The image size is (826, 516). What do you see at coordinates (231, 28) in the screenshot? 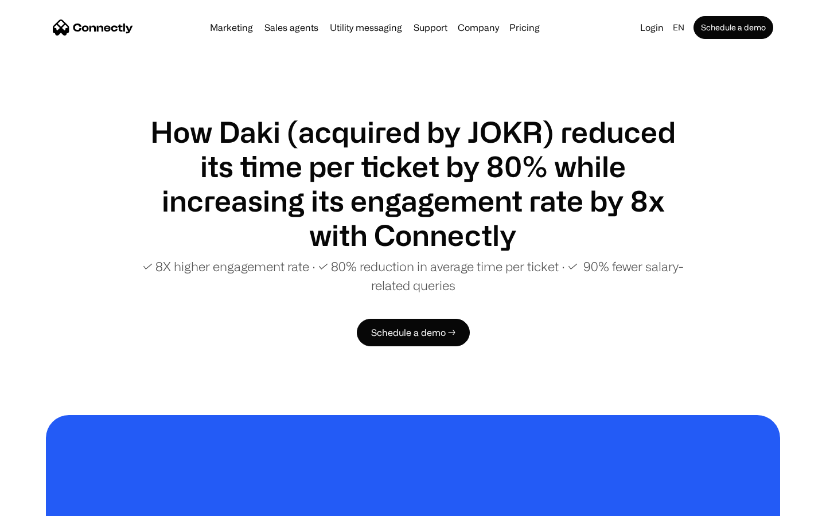
I see `a: Marketing` at bounding box center [231, 28].